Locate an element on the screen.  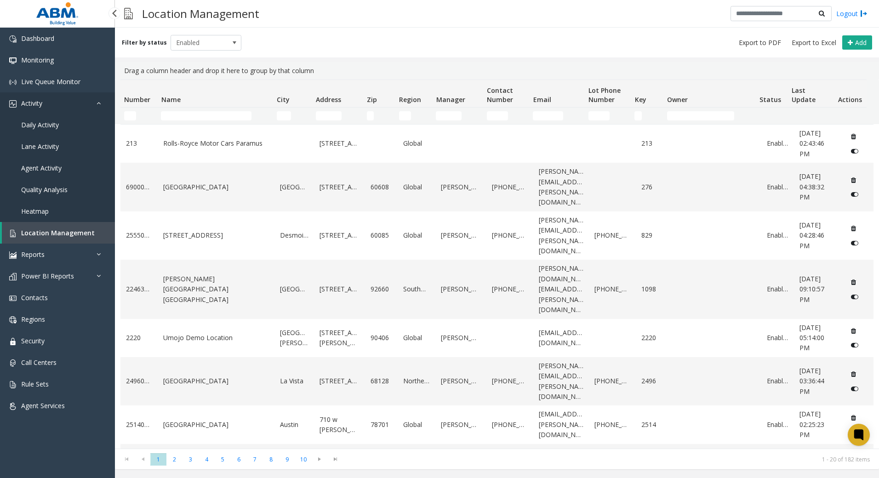
div: Data table is located at coordinates (497, 264).